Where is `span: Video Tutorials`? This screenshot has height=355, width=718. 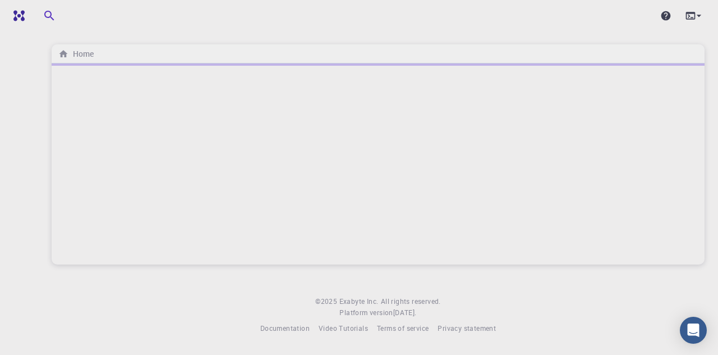 span: Video Tutorials is located at coordinates (343, 328).